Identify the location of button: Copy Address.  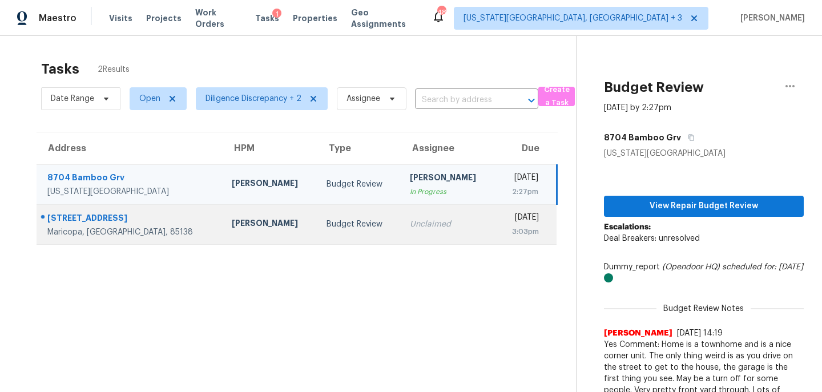
(688, 137).